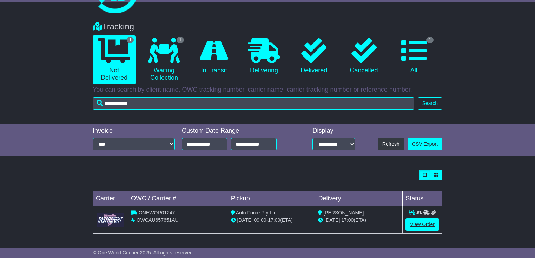 The height and width of the screenshot is (258, 535). What do you see at coordinates (425, 144) in the screenshot?
I see `a: CSV Export` at bounding box center [425, 144].